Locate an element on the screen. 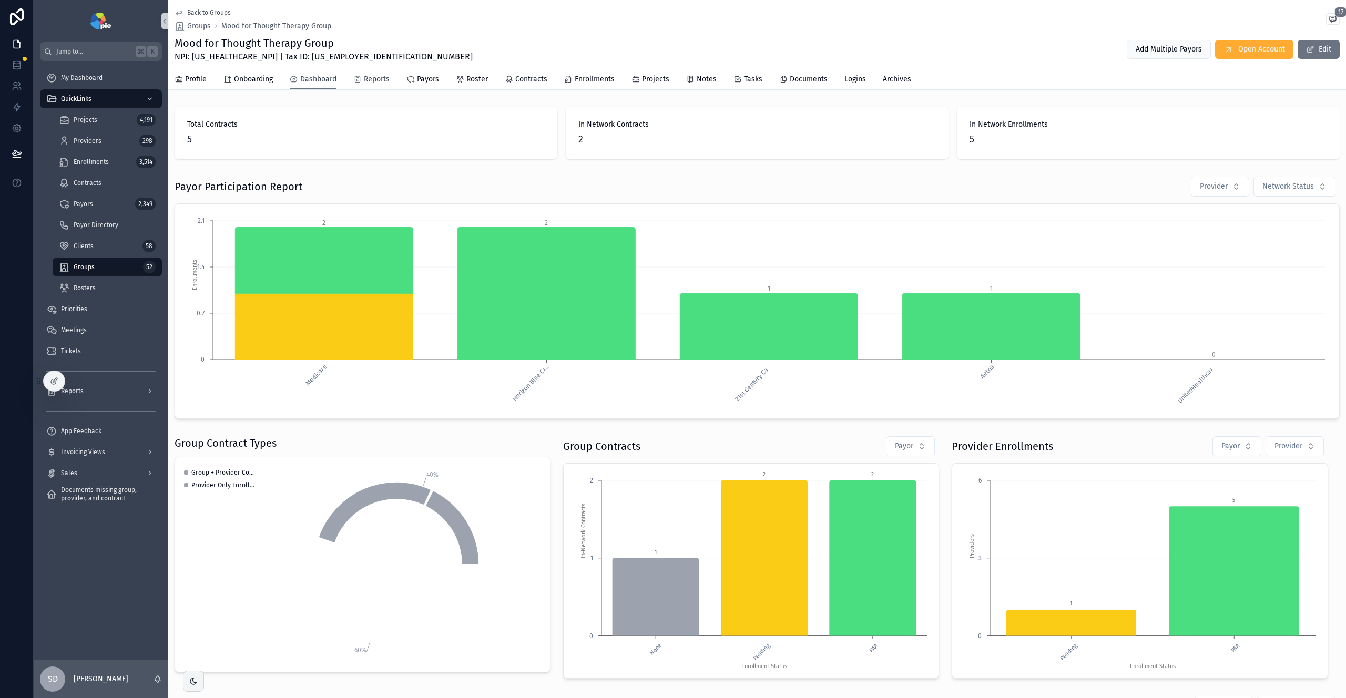  tspan: 1 is located at coordinates (592, 558).